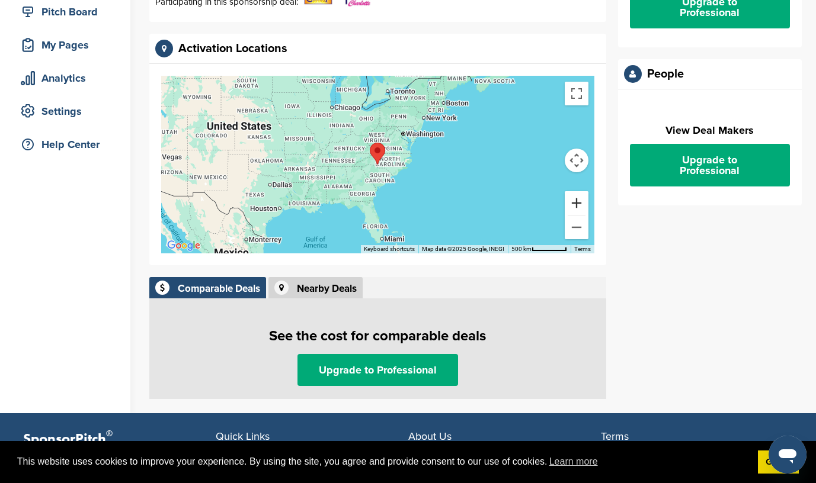  Describe the element at coordinates (778, 463) in the screenshot. I see `a: dismiss cookie message` at that location.